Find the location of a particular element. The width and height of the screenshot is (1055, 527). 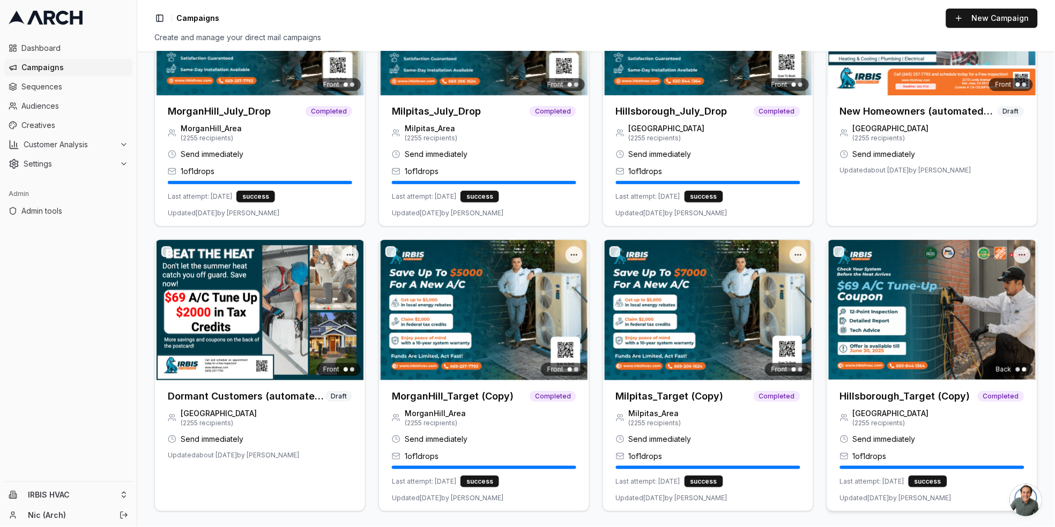

a: Sequences is located at coordinates (68, 87).